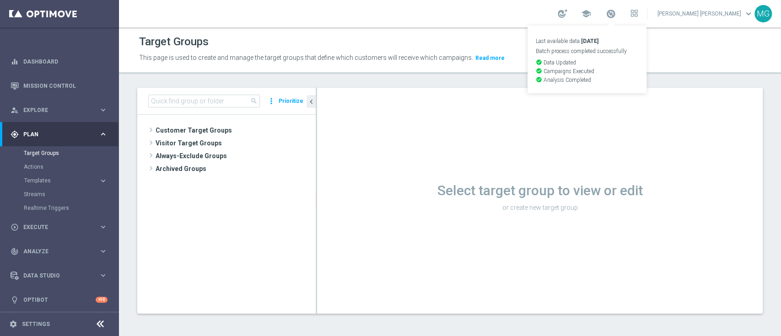 This screenshot has width=781, height=336. Describe the element at coordinates (36, 325) in the screenshot. I see `a: Settings` at that location.